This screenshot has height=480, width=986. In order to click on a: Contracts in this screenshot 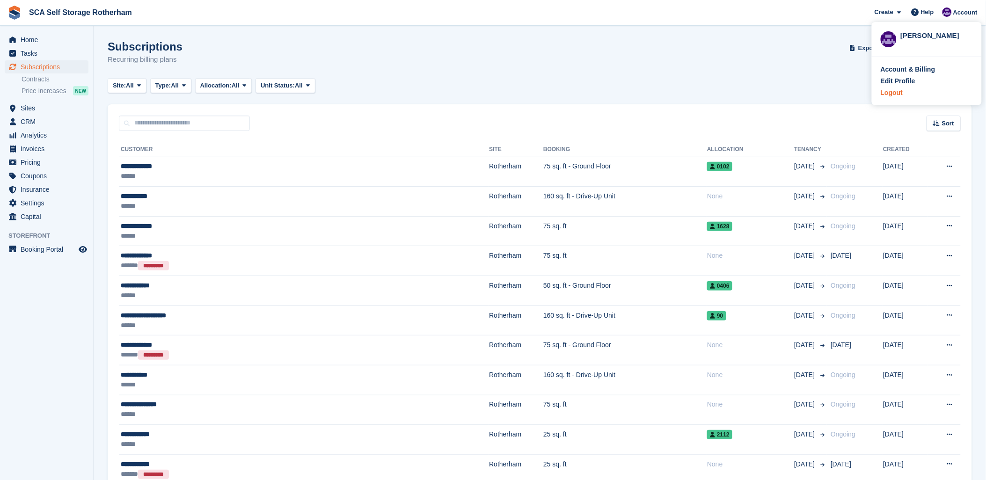, I will do `click(55, 79)`.